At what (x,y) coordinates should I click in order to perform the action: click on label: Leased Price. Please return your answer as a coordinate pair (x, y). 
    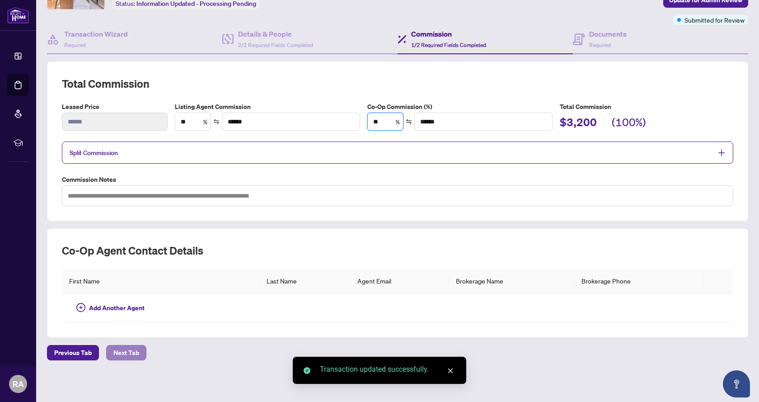
    Looking at the image, I should click on (115, 107).